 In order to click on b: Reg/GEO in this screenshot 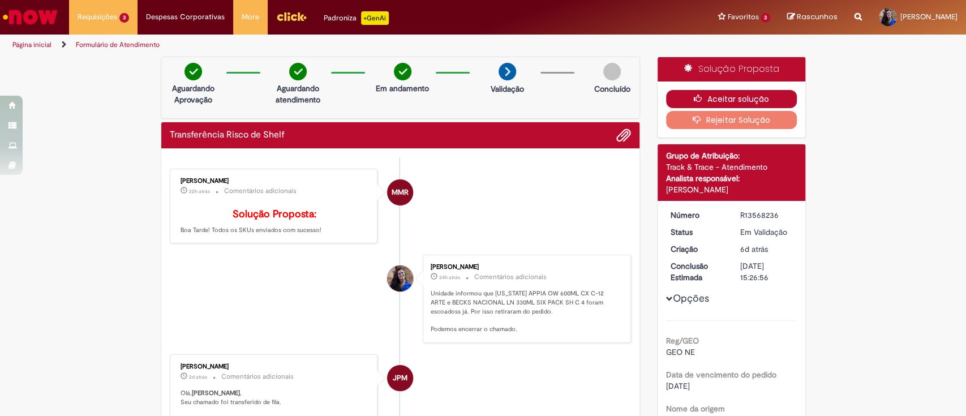, I will do `click(683, 341)`.